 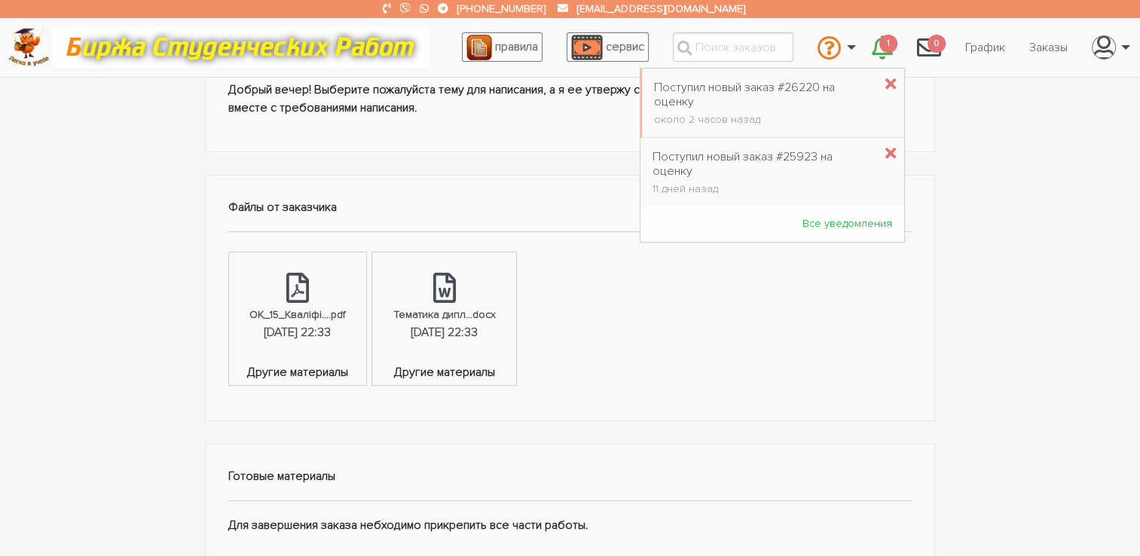 I want to click on p: Для завершения заказа небходимо прикрепить все части работы., so click(x=570, y=526).